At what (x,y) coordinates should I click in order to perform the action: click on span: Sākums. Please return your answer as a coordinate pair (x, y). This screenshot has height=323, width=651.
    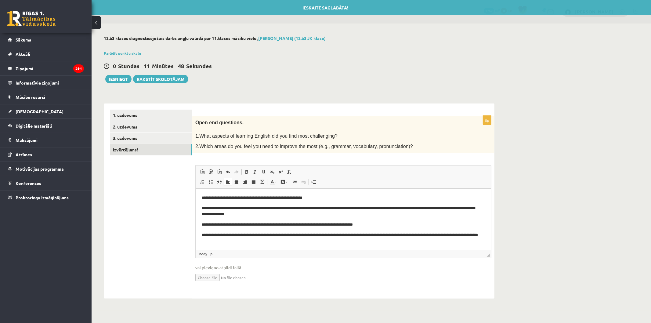
    Looking at the image, I should click on (23, 40).